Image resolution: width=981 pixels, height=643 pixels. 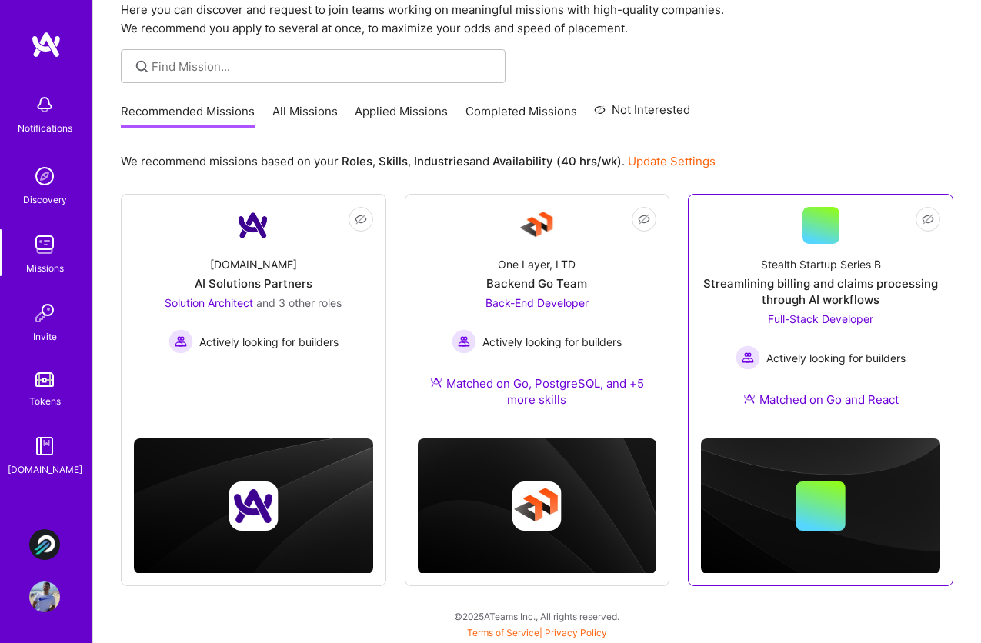 I want to click on span: and 3 other roles, so click(x=299, y=302).